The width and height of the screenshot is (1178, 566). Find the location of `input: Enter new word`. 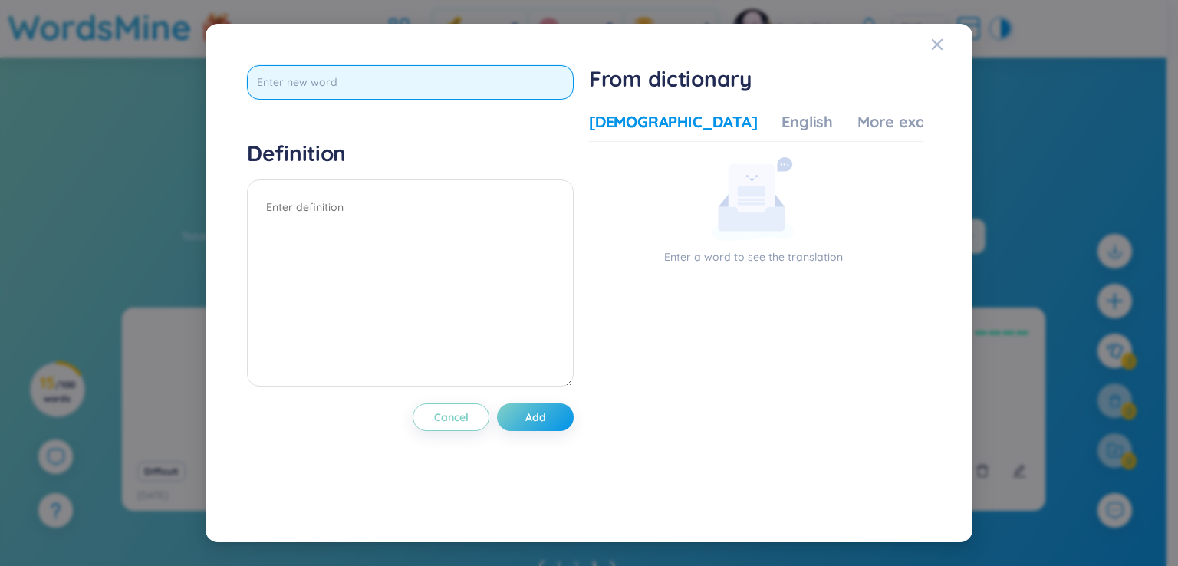

input: Enter new word is located at coordinates (410, 82).